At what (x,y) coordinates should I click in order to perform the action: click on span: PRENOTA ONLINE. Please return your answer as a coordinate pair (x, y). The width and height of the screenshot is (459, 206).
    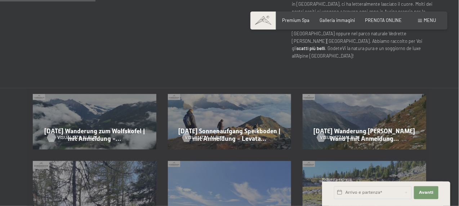
    Looking at the image, I should click on (384, 20).